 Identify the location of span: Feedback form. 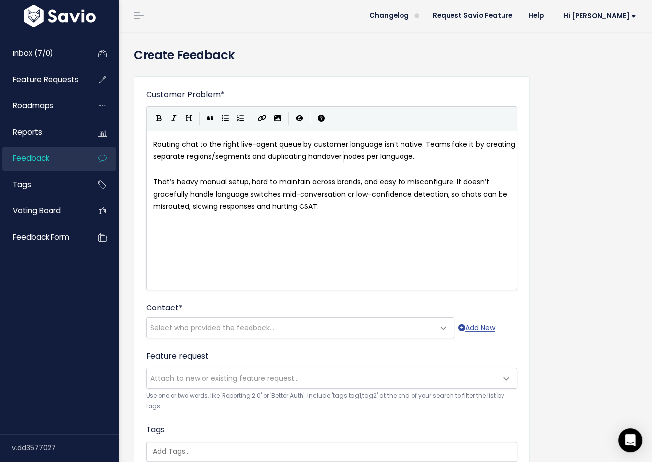
(41, 237).